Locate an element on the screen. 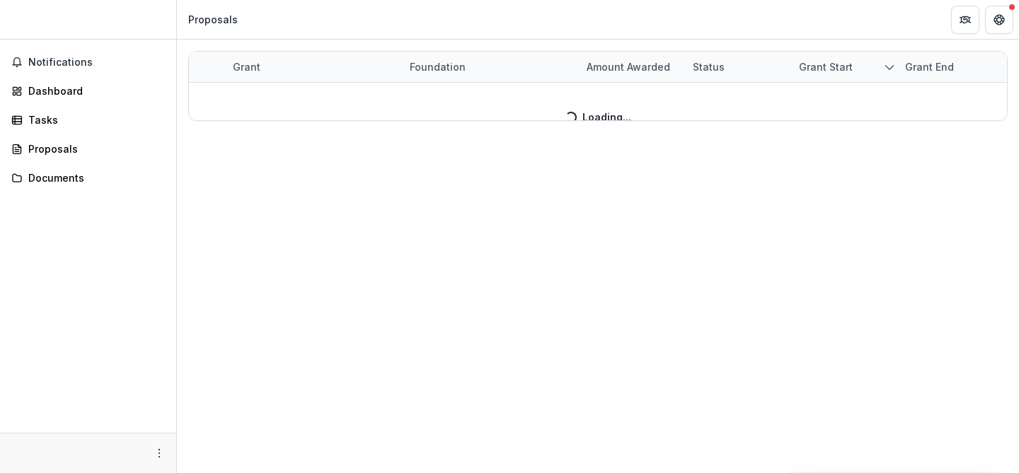 The height and width of the screenshot is (473, 1019). button: Partners is located at coordinates (965, 20).